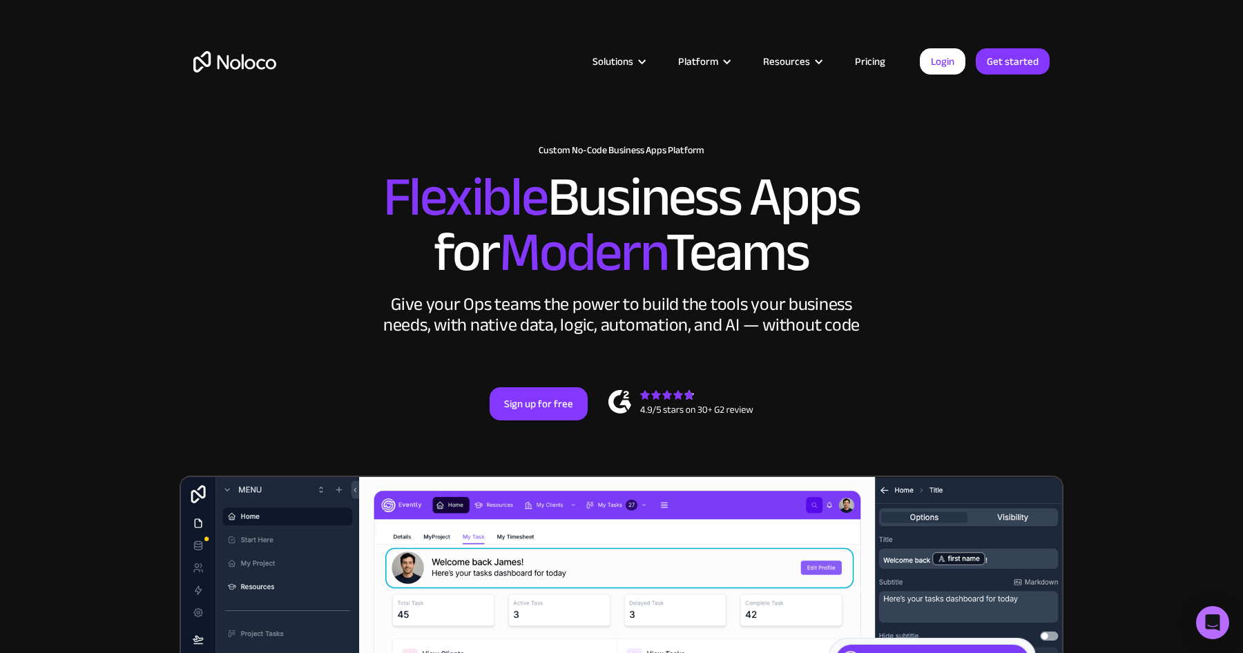 Image resolution: width=1243 pixels, height=653 pixels. What do you see at coordinates (870, 61) in the screenshot?
I see `a: Pricing` at bounding box center [870, 61].